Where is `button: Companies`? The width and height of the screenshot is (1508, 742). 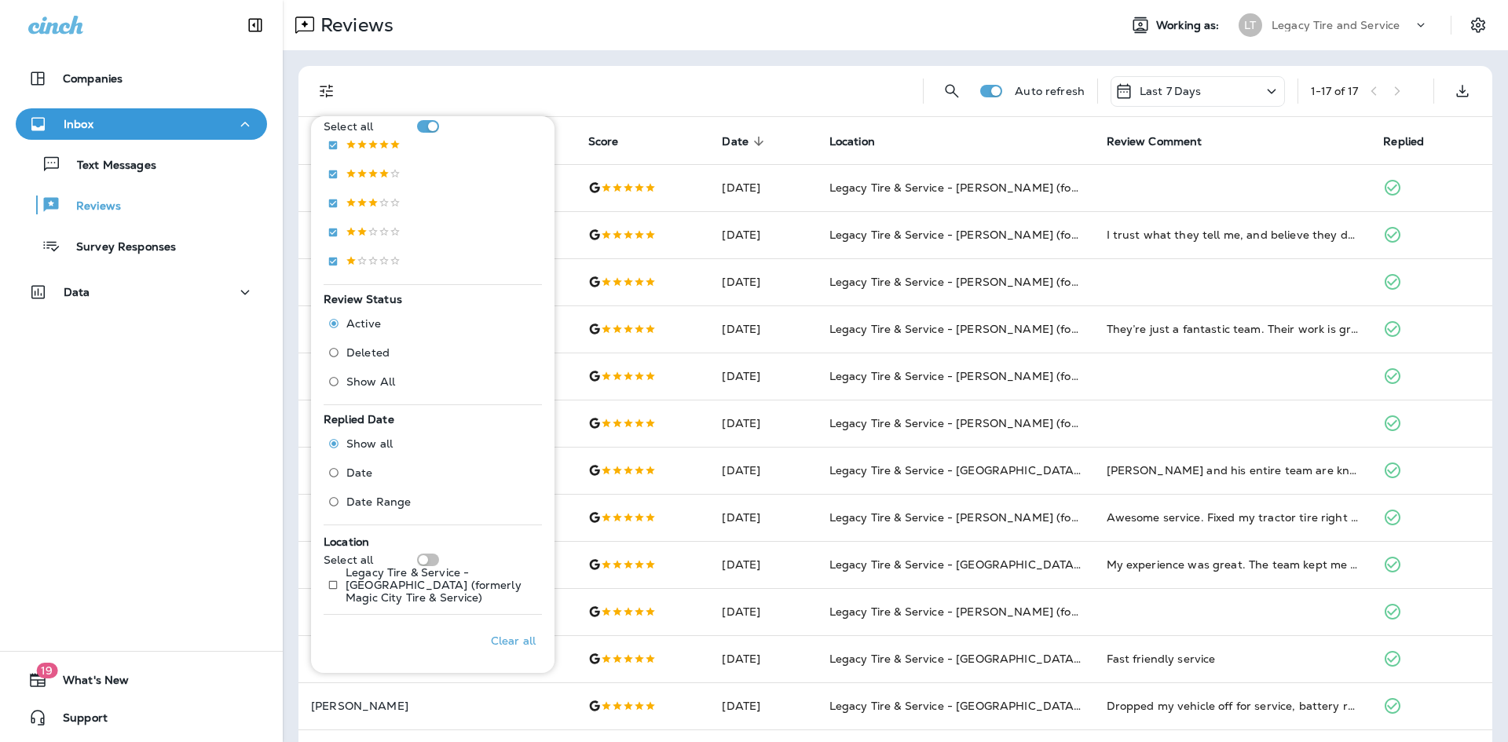 button: Companies is located at coordinates (141, 79).